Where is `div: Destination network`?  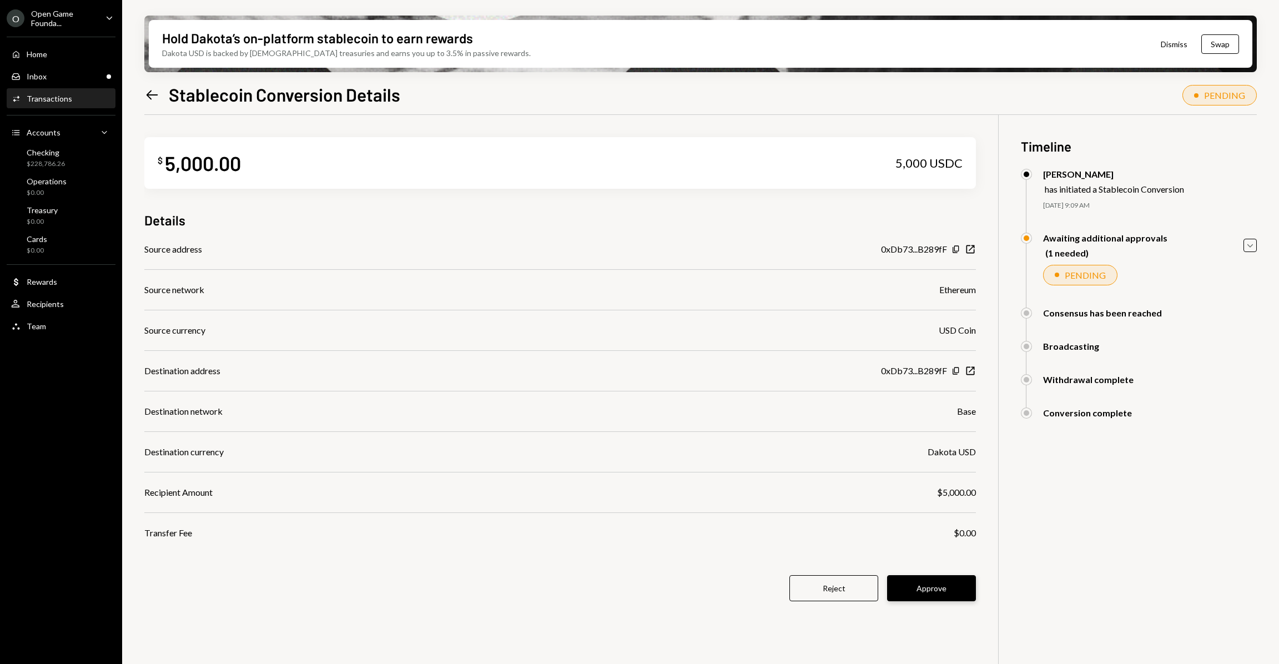 div: Destination network is located at coordinates (183, 411).